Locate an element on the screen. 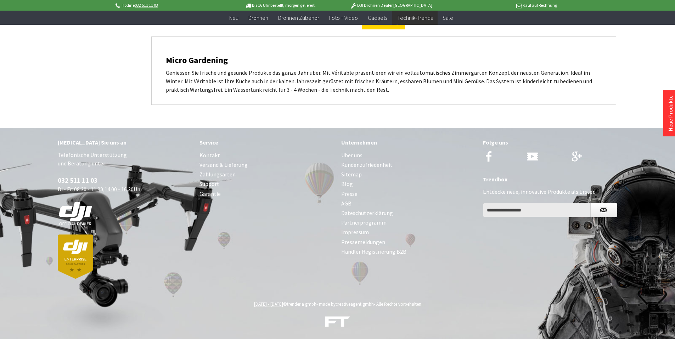 The height and width of the screenshot is (339, 675). span: Drohnen is located at coordinates (258, 18).